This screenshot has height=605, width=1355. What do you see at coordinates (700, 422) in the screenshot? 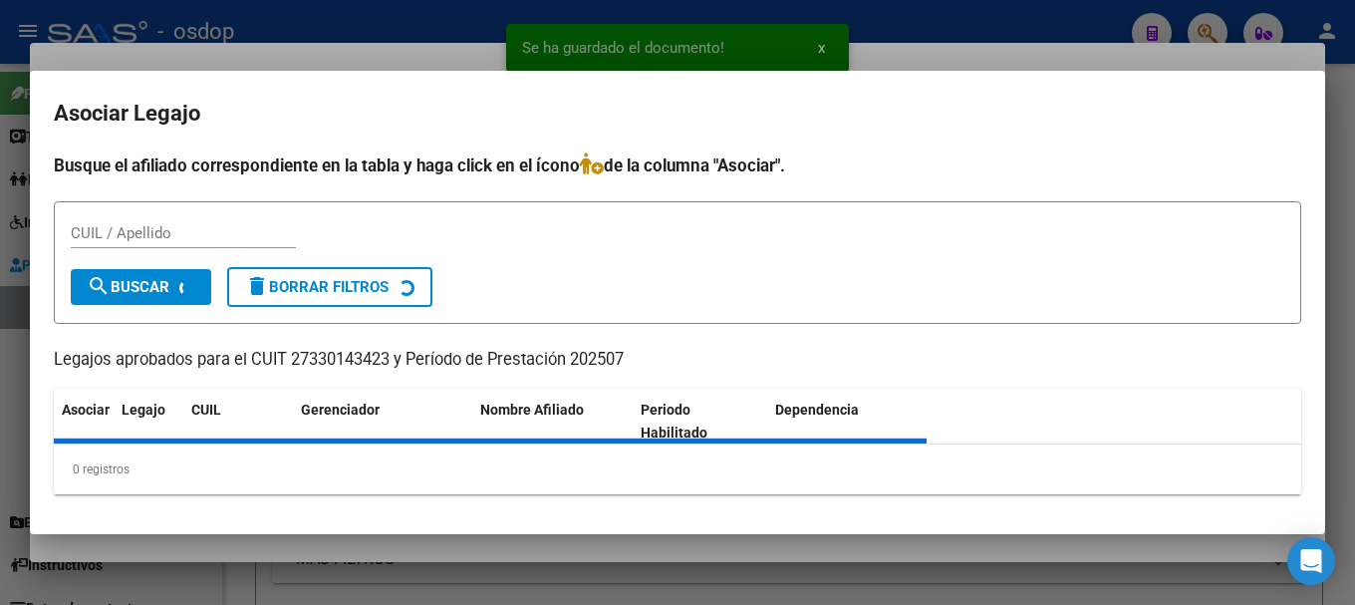
I see `datatable-header-cell: Periodo Habilitado` at bounding box center [700, 422].